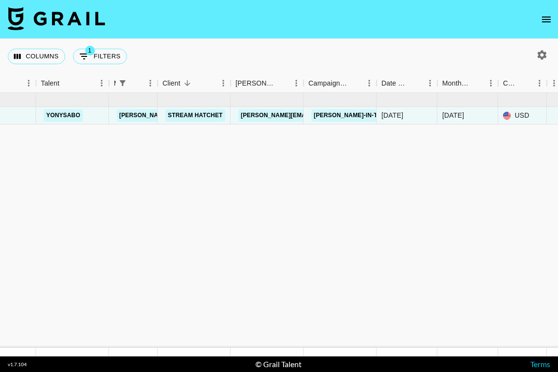 The width and height of the screenshot is (558, 372). What do you see at coordinates (267, 83) in the screenshot?
I see `div: Booker` at bounding box center [267, 83].